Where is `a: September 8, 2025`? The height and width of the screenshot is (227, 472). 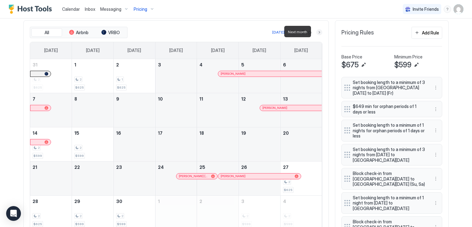
a: September 8, 2025 is located at coordinates (93, 99).